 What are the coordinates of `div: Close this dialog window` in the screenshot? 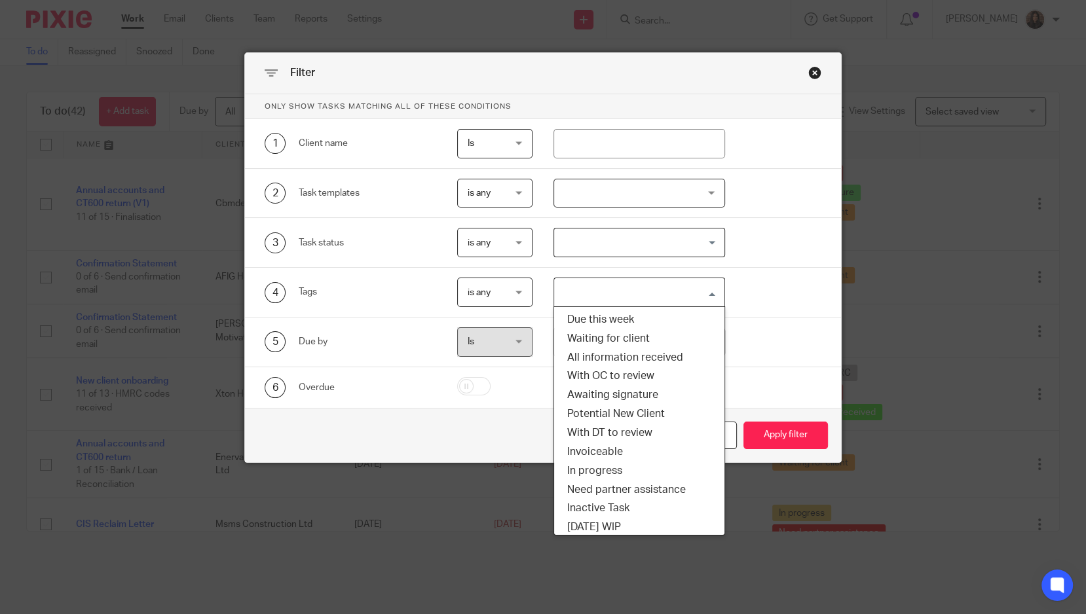 It's located at (815, 73).